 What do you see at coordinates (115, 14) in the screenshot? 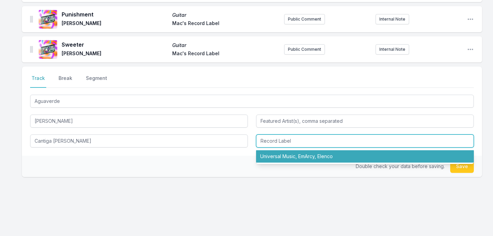
I see `span: Punishment` at bounding box center [115, 14].